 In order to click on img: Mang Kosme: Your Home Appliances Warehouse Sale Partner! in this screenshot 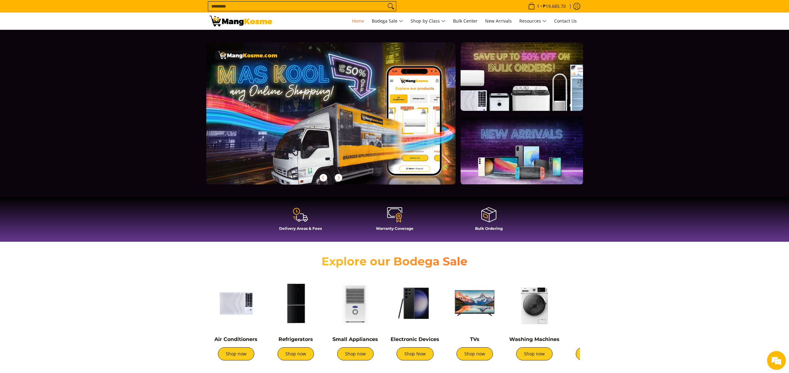, I will do `click(241, 21)`.